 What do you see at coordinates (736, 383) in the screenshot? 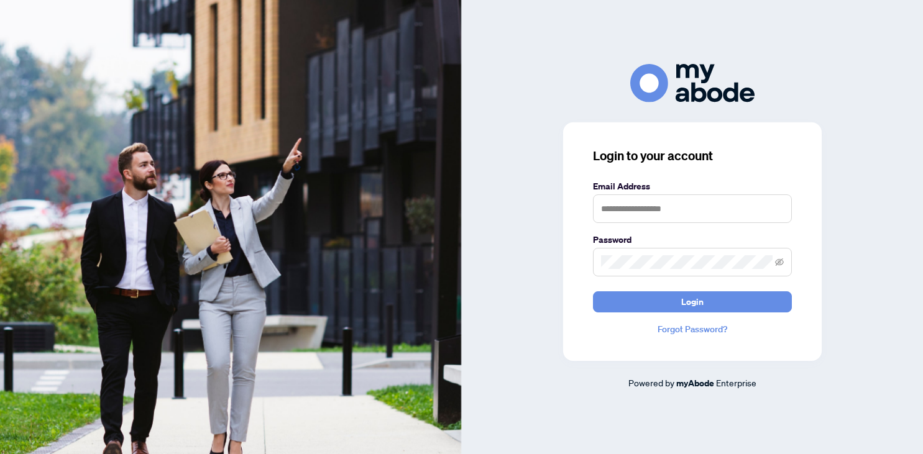
I see `span: Enterprise` at bounding box center [736, 383].